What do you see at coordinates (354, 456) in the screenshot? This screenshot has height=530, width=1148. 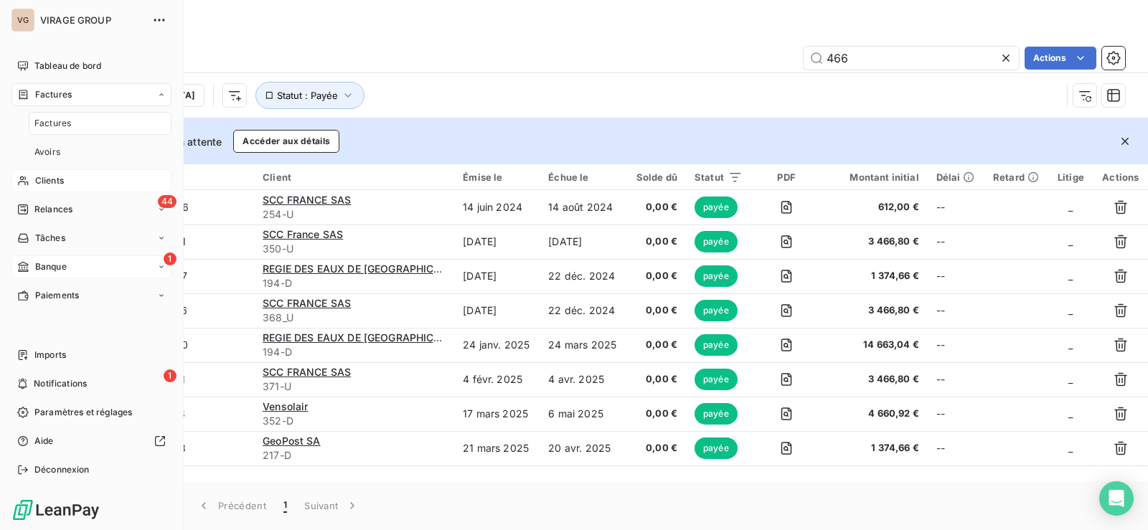 I see `span: 217-D` at bounding box center [354, 456].